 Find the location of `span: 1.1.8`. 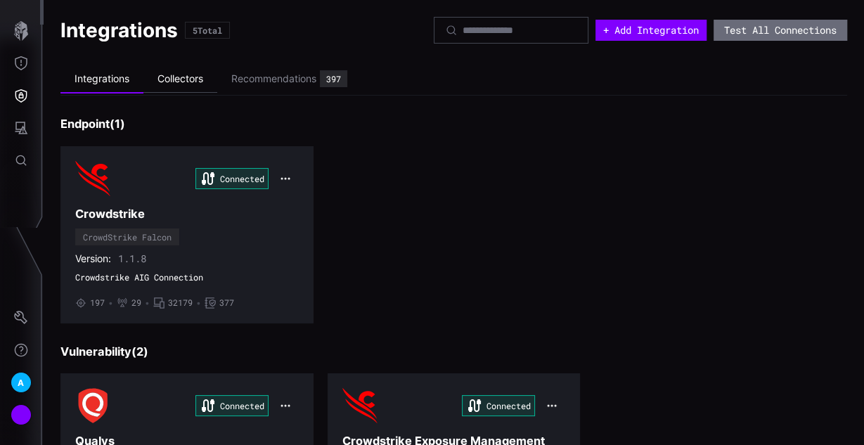

span: 1.1.8 is located at coordinates (132, 259).